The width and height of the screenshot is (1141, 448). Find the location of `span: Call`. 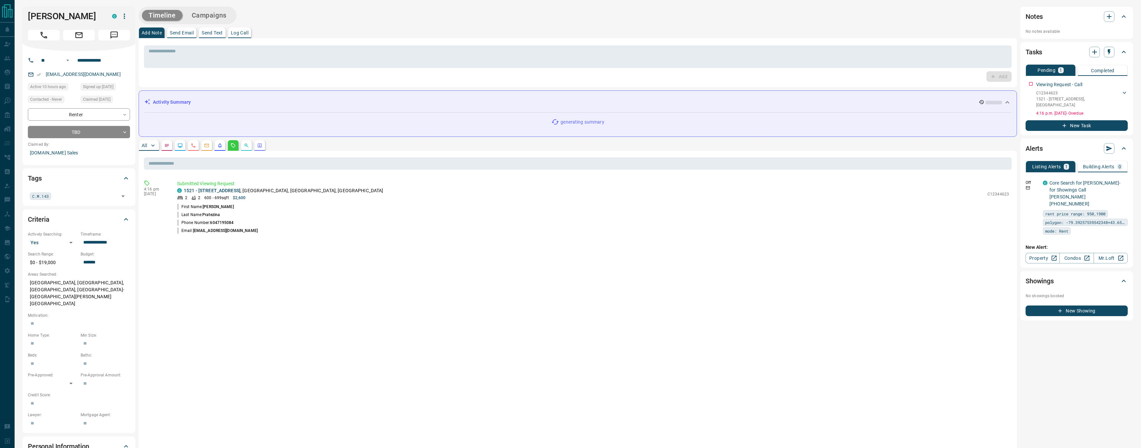

span: Call is located at coordinates (44, 35).